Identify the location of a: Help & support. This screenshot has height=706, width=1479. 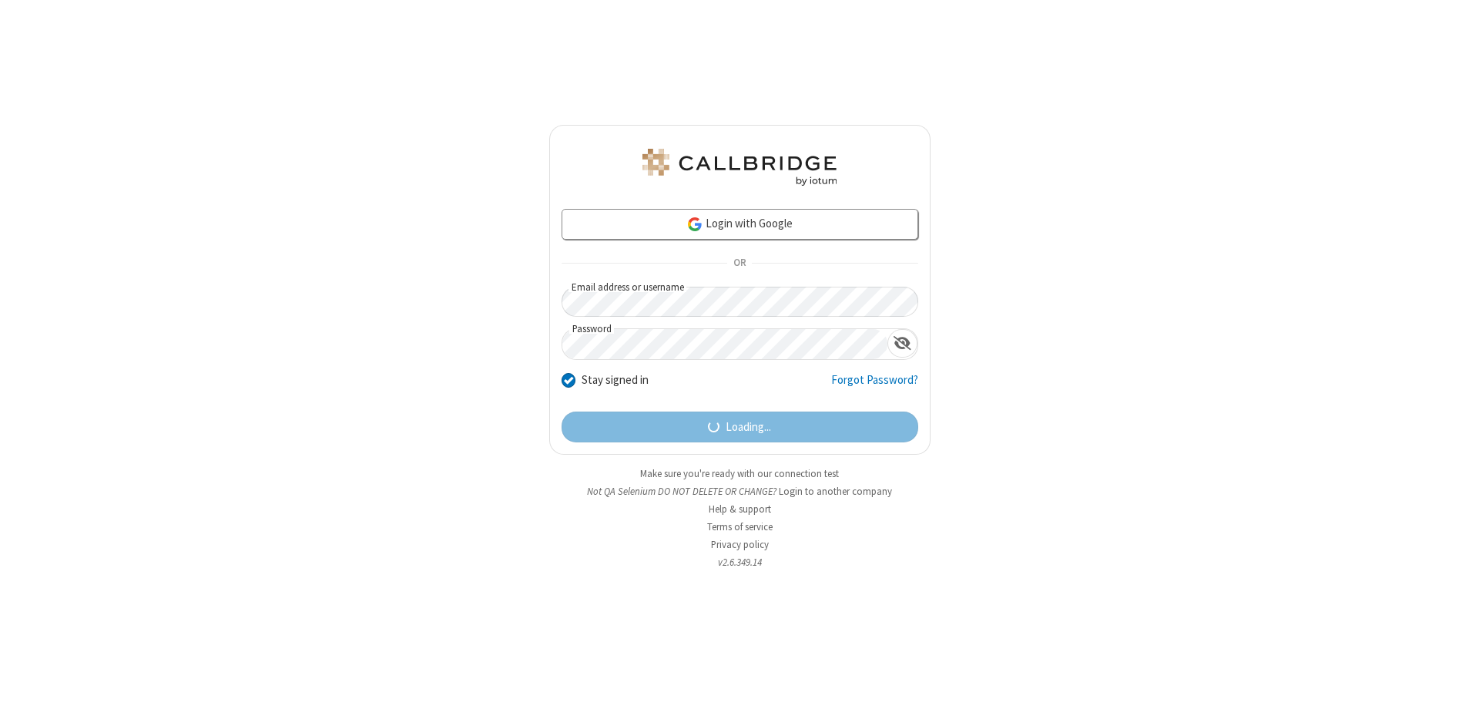
(740, 508).